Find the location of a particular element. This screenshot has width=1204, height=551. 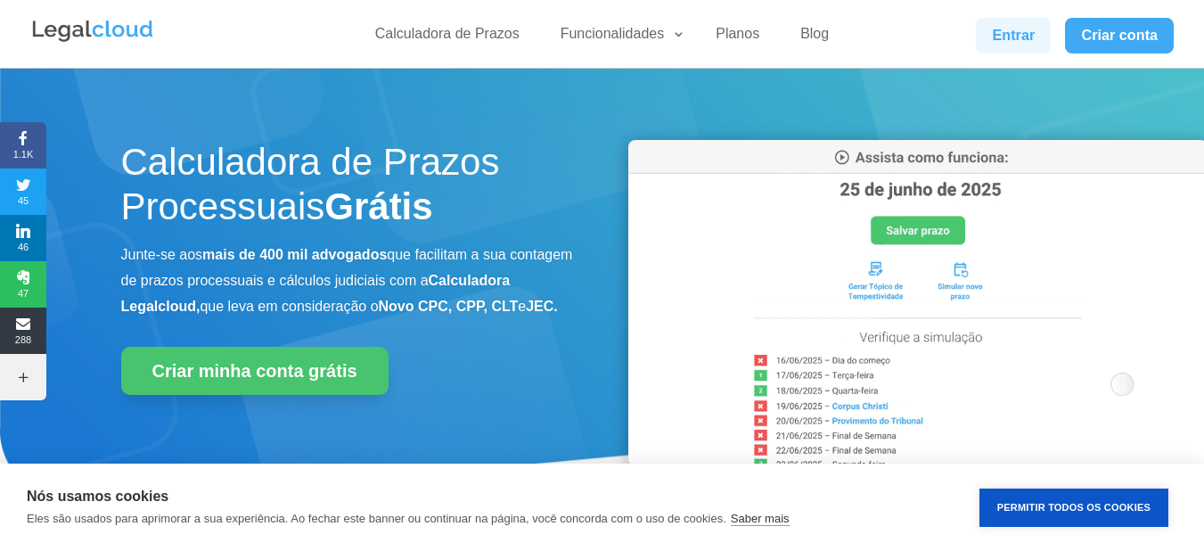

b: mais de 400 mil advogados is located at coordinates (294, 254).